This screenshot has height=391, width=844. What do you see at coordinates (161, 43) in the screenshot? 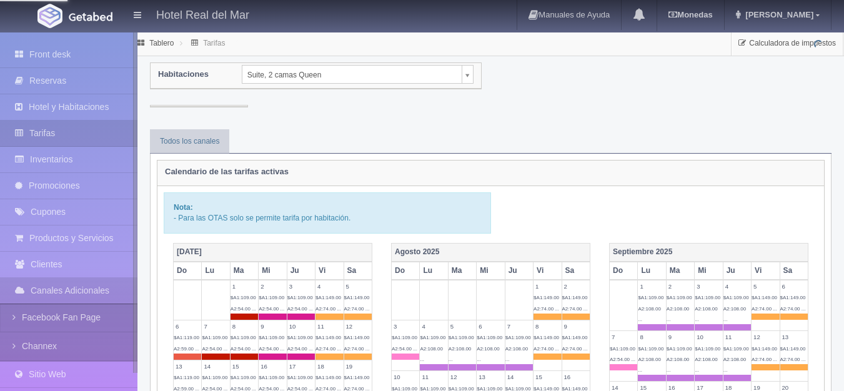
I see `a: Tablero` at bounding box center [161, 43].